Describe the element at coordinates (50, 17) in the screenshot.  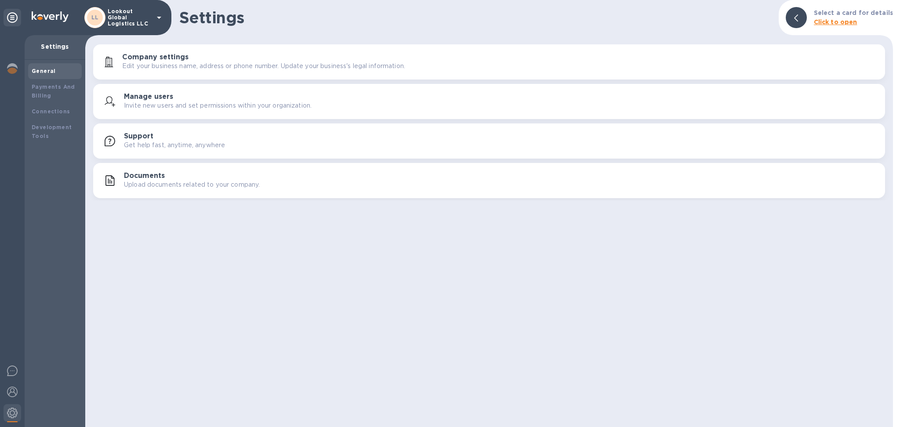
I see `img: Logo` at that location.